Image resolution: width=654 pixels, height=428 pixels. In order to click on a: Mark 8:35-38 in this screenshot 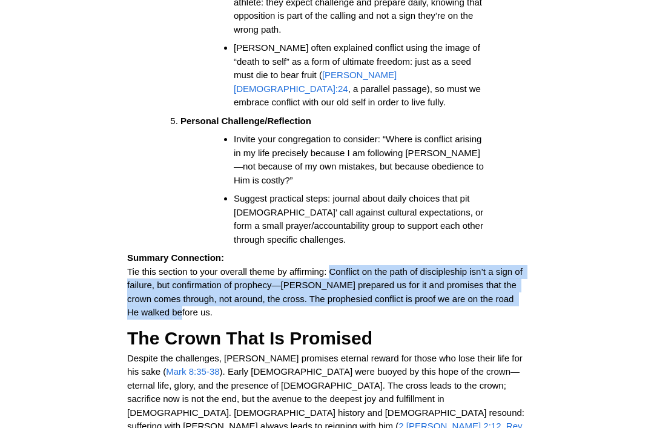, I will do `click(192, 371)`.